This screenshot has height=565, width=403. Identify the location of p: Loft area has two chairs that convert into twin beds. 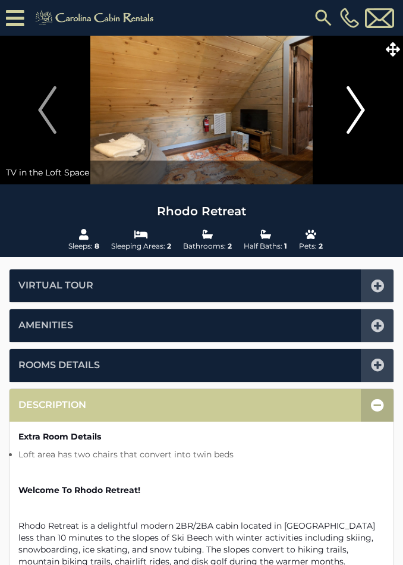
(202, 455).